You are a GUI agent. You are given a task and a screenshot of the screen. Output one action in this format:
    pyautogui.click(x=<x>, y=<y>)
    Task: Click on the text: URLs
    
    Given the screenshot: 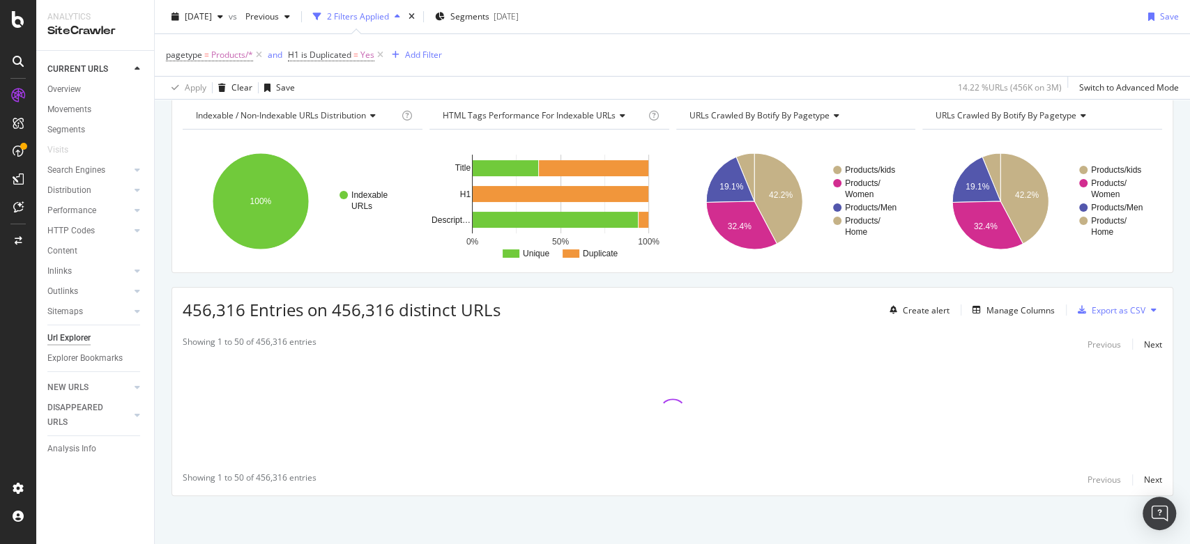 What is the action you would take?
    pyautogui.click(x=362, y=206)
    